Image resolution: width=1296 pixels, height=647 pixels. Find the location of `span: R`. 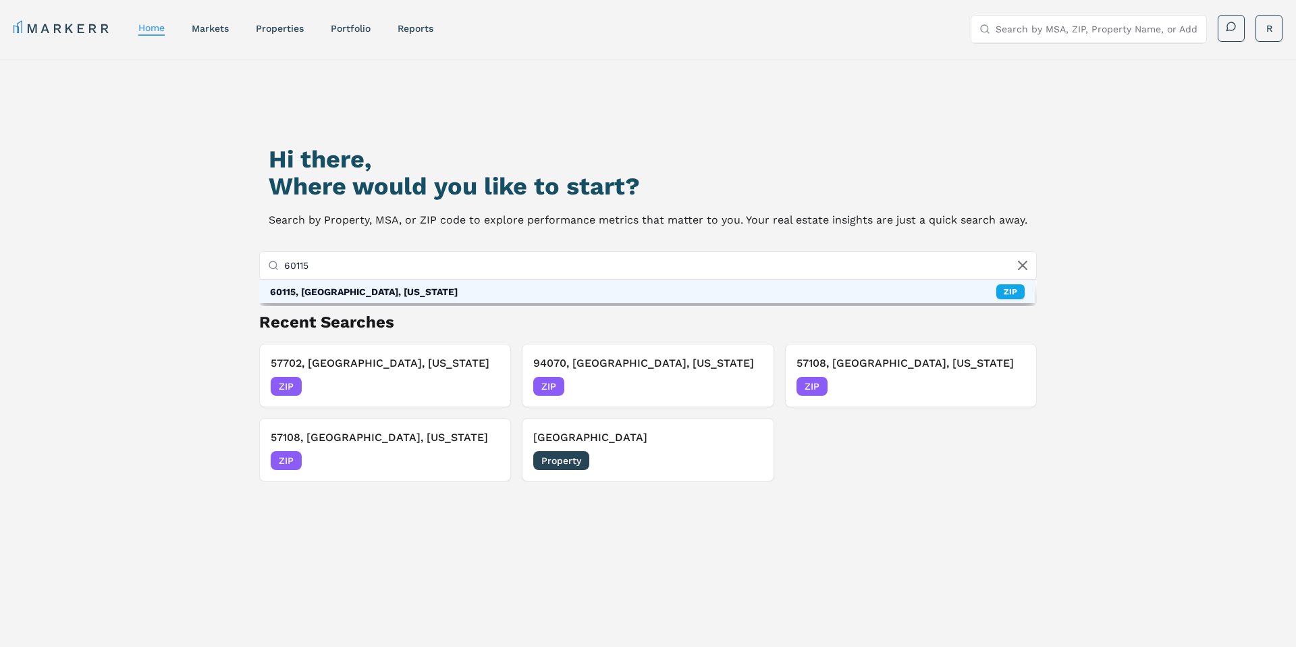

span: R is located at coordinates (1269, 28).